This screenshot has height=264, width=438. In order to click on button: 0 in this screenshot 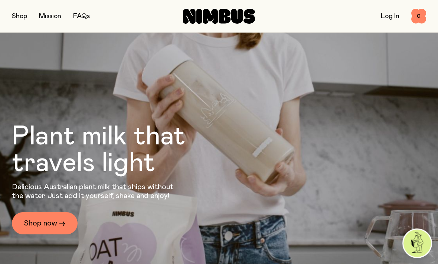, I will do `click(418, 16)`.